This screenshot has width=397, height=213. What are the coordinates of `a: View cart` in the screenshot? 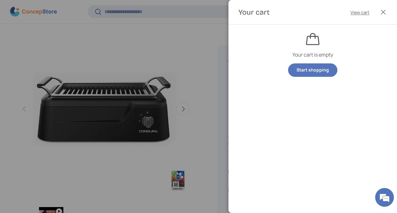 It's located at (360, 12).